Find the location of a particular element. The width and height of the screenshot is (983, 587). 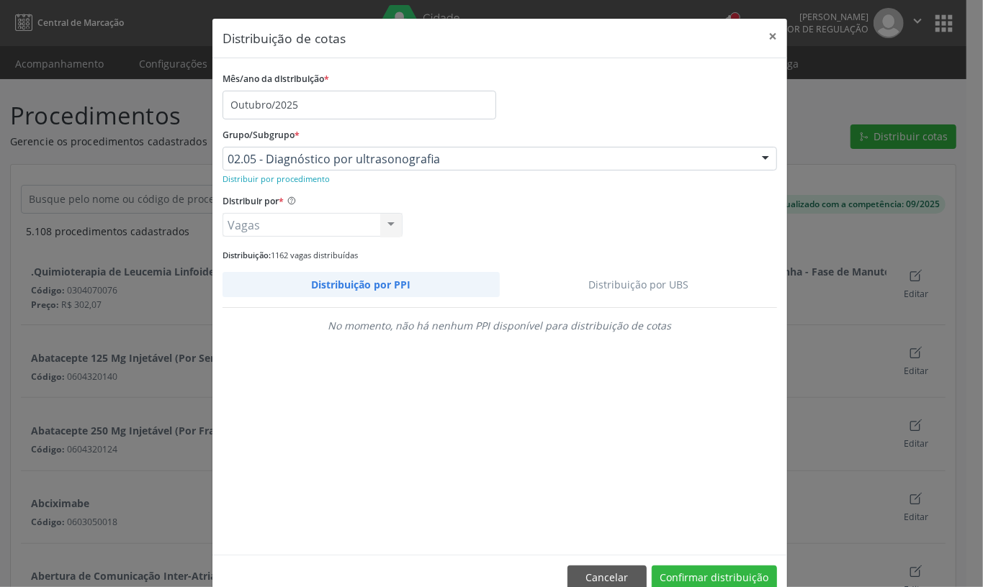

a: Distribuição por UBS is located at coordinates (639, 284).